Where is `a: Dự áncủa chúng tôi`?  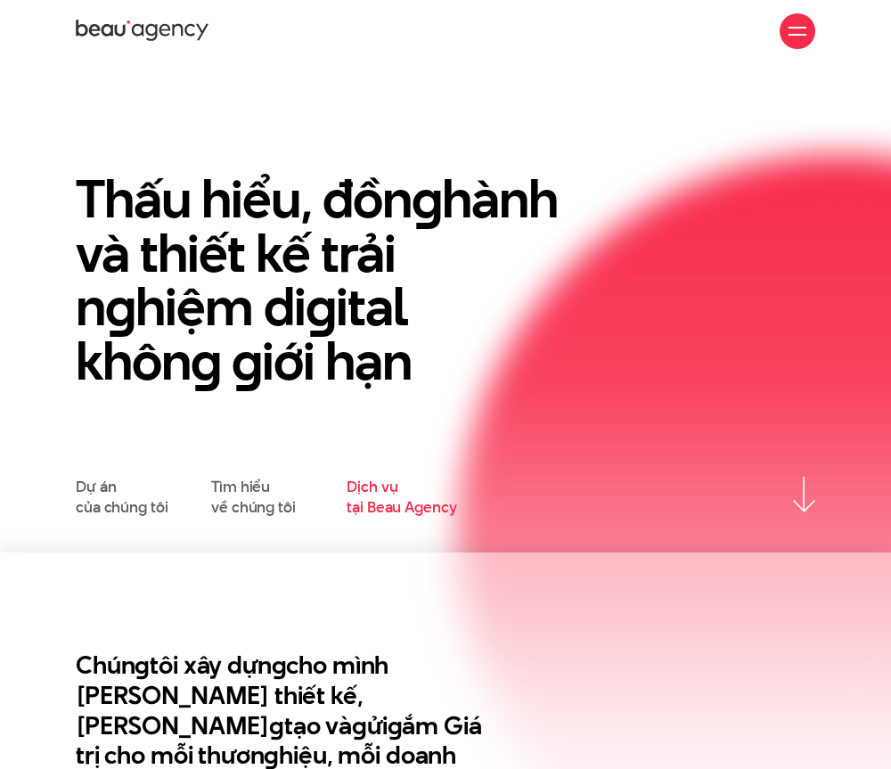 a: Dự áncủa chúng tôi is located at coordinates (121, 497).